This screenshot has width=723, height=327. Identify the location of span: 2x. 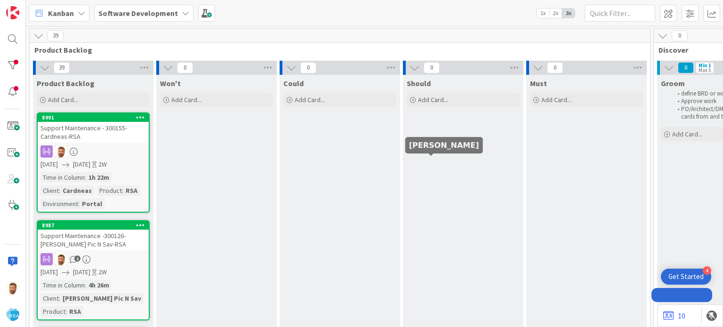
(556, 13).